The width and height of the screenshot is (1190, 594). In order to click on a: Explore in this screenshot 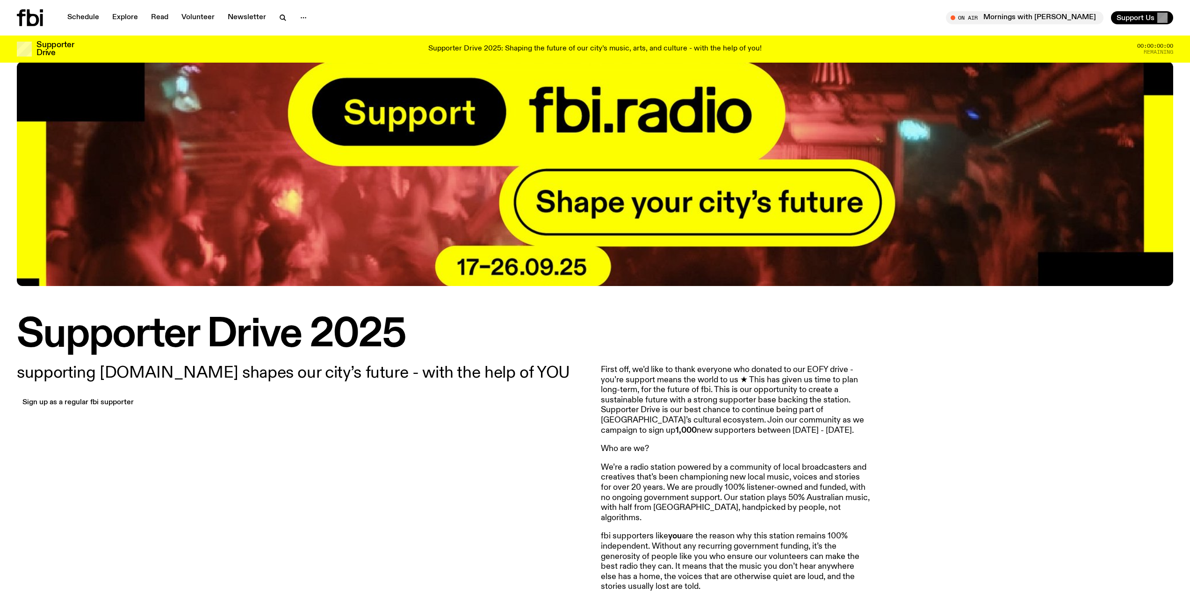, I will do `click(125, 18)`.